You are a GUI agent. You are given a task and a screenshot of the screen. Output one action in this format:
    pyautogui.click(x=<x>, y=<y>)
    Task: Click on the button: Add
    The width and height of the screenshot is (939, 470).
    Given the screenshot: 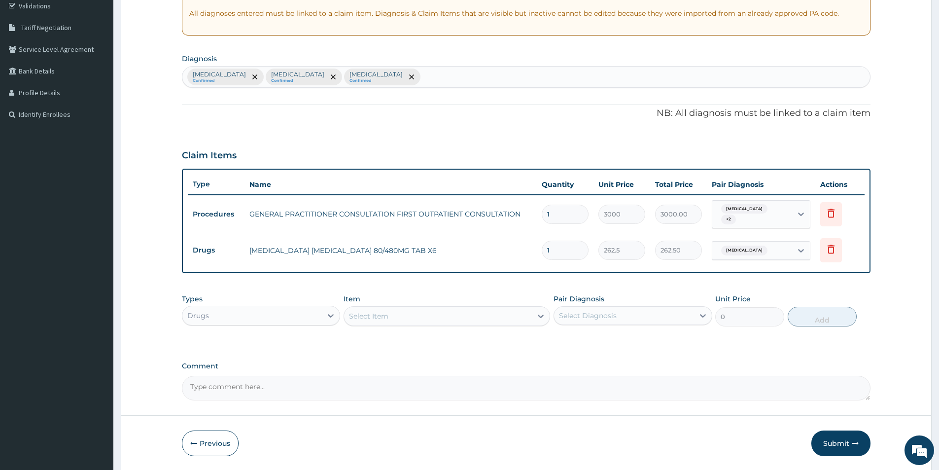 What is the action you would take?
    pyautogui.click(x=822, y=316)
    